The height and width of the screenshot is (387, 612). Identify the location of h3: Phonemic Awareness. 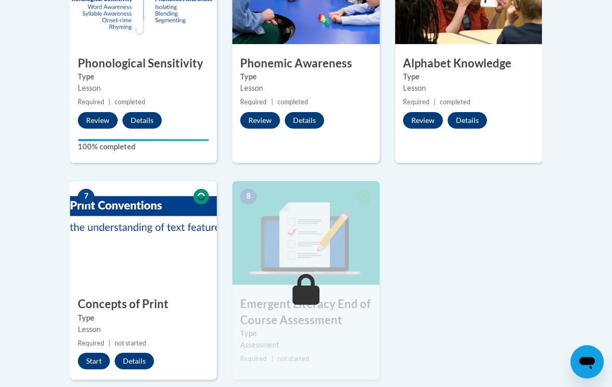
(305, 64).